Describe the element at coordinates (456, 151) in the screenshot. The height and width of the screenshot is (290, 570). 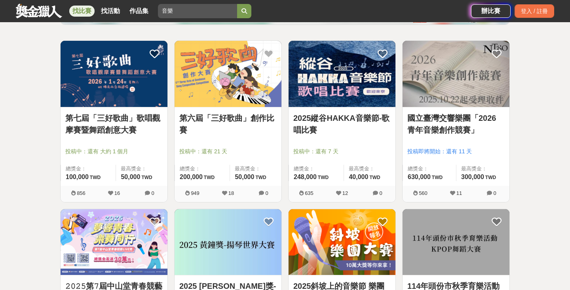
I see `span: 投稿即將開始：還有 11 天` at that location.